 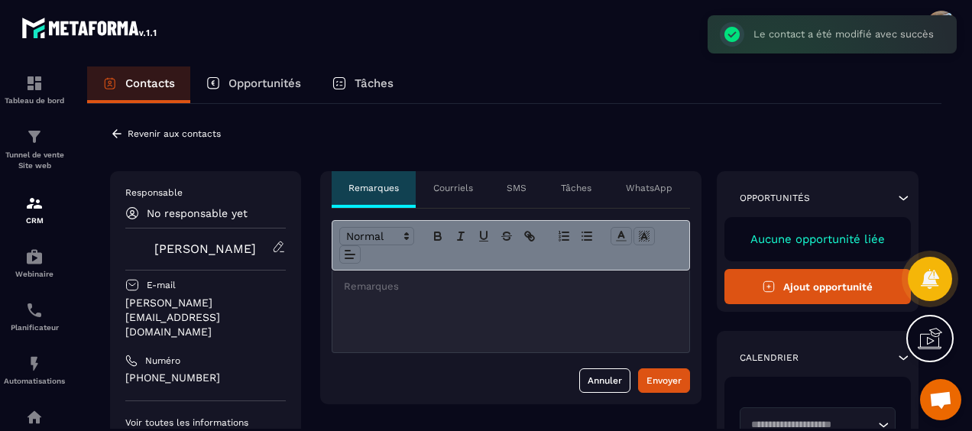 What do you see at coordinates (34, 149) in the screenshot?
I see `a: formationformationTunnel de vente Site web` at bounding box center [34, 149].